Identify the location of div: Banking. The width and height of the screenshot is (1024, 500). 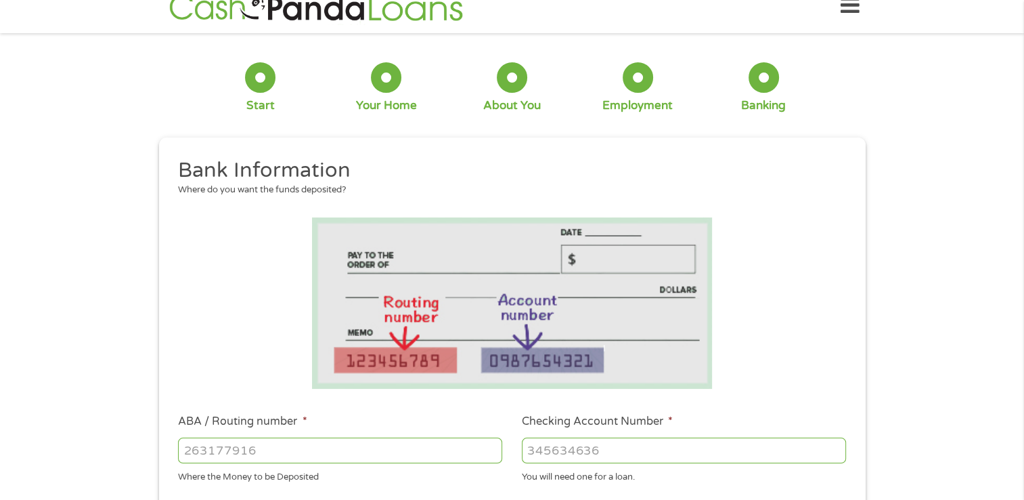
(764, 106).